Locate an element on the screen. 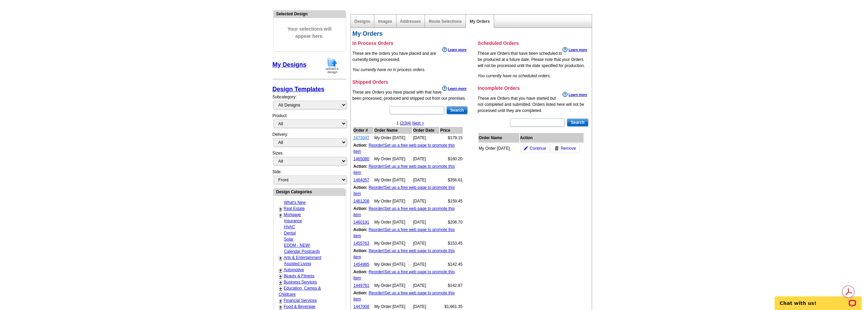 The width and height of the screenshot is (866, 310). th: Order Date is located at coordinates (426, 130).